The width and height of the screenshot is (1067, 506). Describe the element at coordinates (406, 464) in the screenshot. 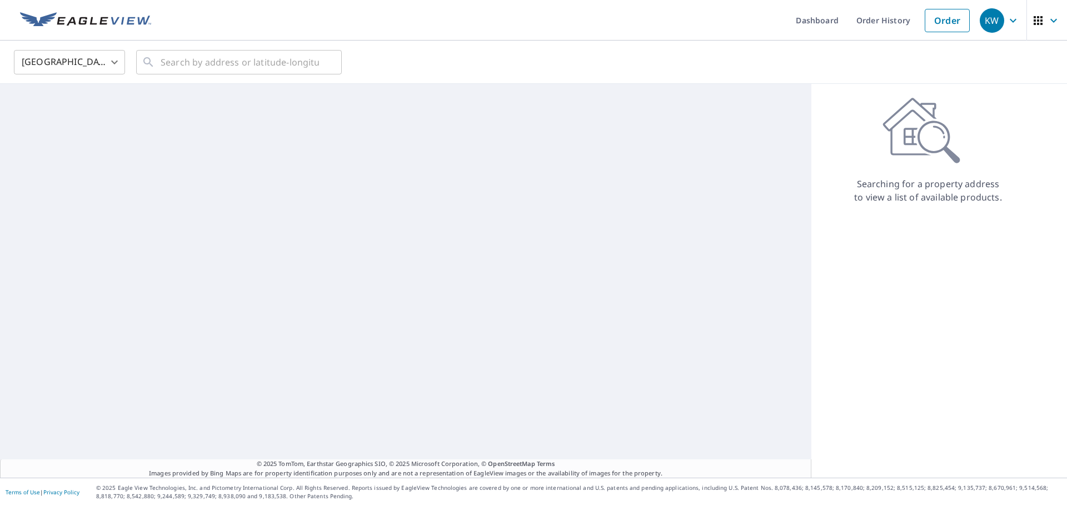

I see `span: © 2025 TomTom, Earthstar Geographics SIO, © 2025 Microsoft Corporation, ©` at that location.